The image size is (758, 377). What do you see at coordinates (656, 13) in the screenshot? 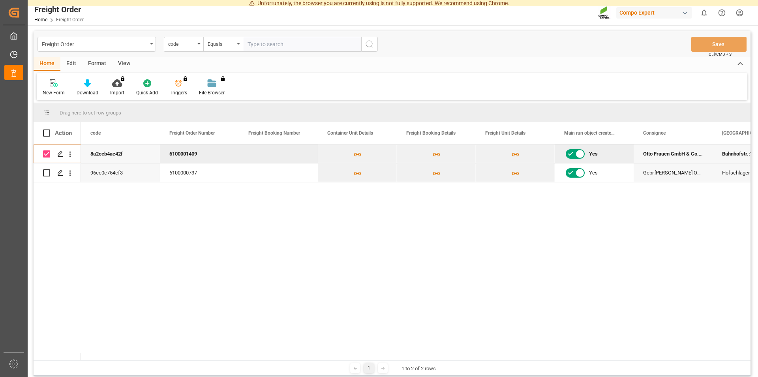
I see `button: Compo Expert` at bounding box center [656, 13].